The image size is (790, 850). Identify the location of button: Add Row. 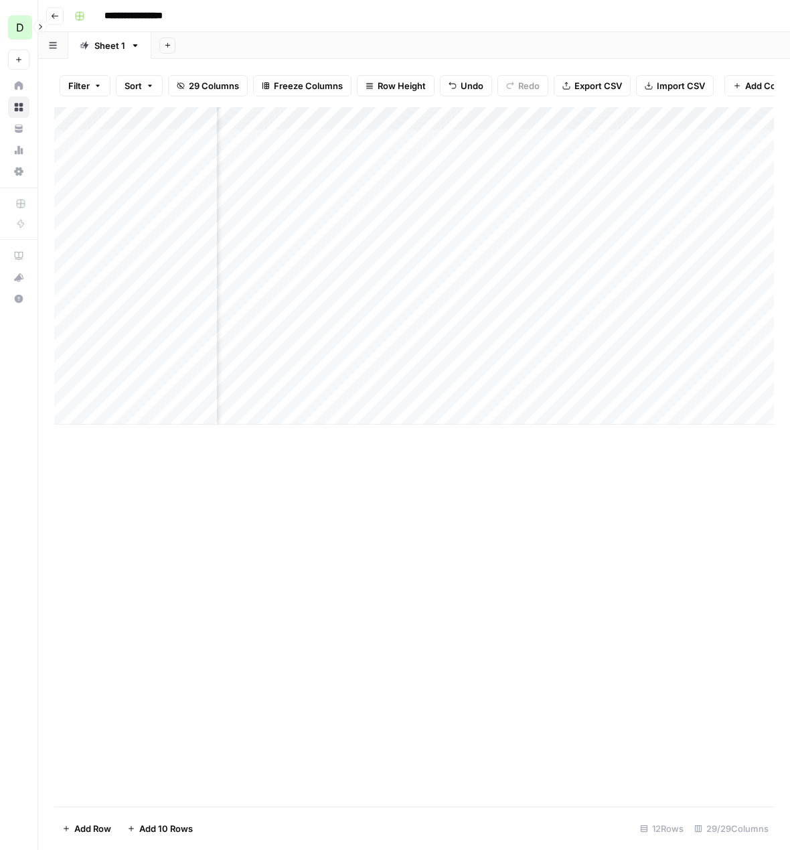
(86, 829).